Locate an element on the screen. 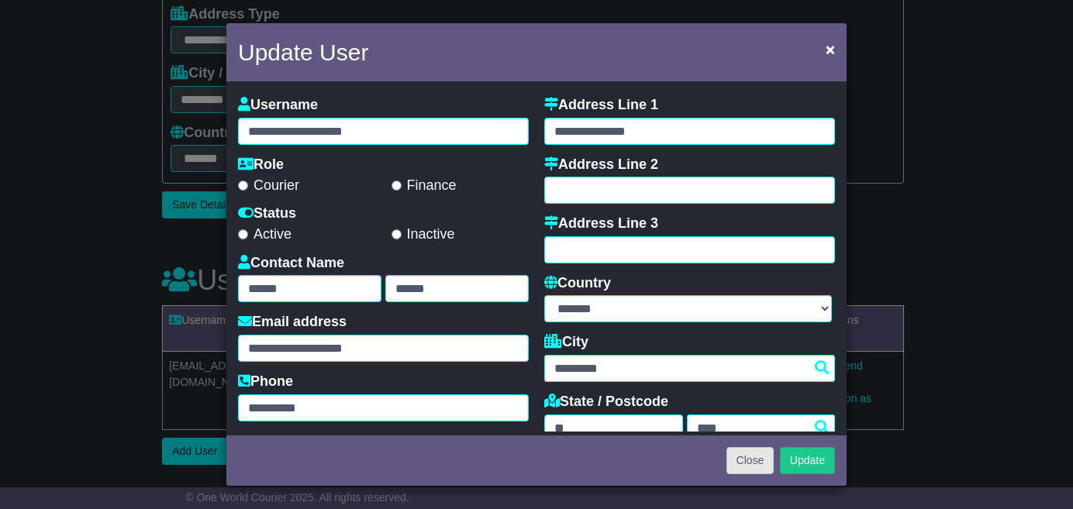 This screenshot has width=1073, height=509. label: Contact Name is located at coordinates (291, 264).